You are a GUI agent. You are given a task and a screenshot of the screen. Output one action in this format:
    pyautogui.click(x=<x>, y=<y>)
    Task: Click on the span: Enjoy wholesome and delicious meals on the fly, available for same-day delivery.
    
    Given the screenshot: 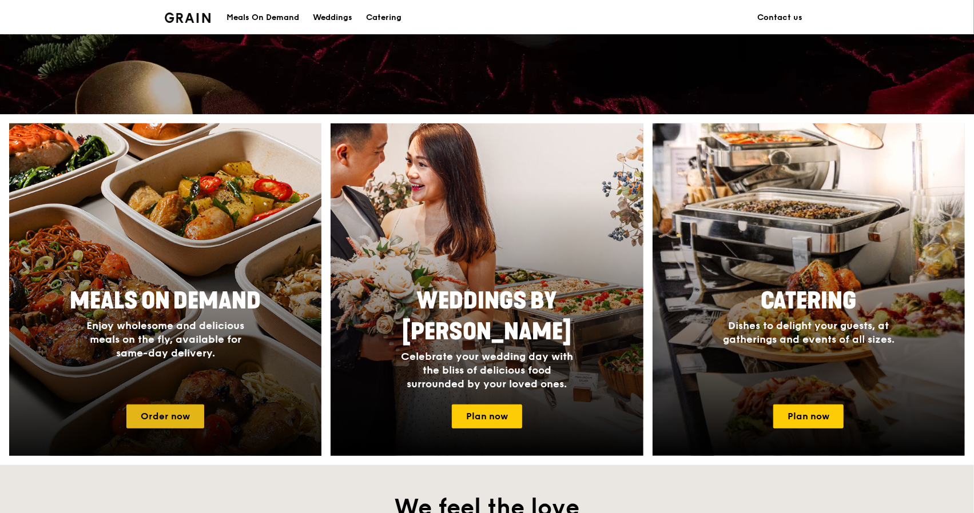 What is the action you would take?
    pyautogui.click(x=165, y=340)
    